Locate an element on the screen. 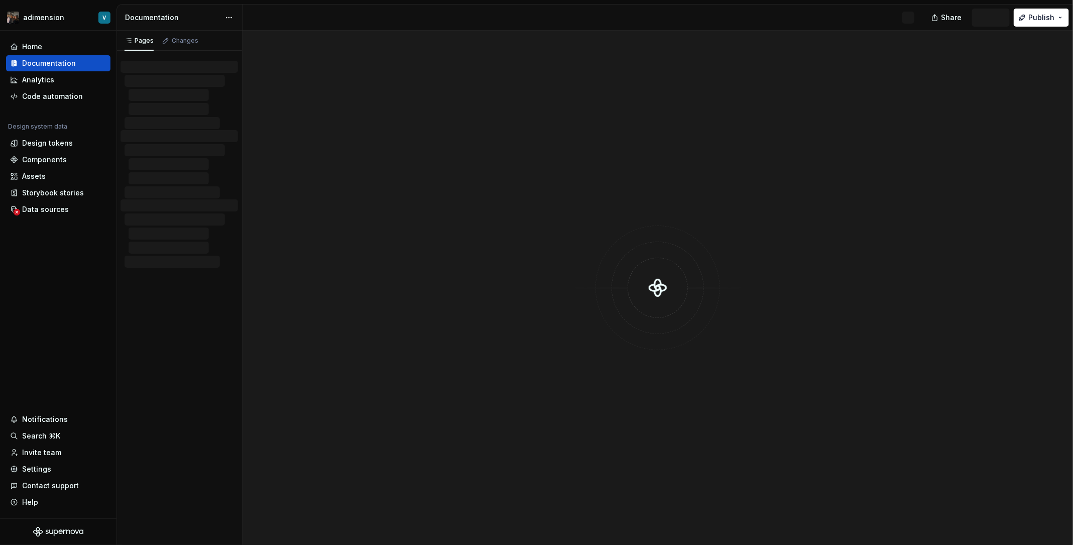 The image size is (1073, 545). img: 6406f678-1b55-468d-98ac-69dd53595fce.png is located at coordinates (13, 18).